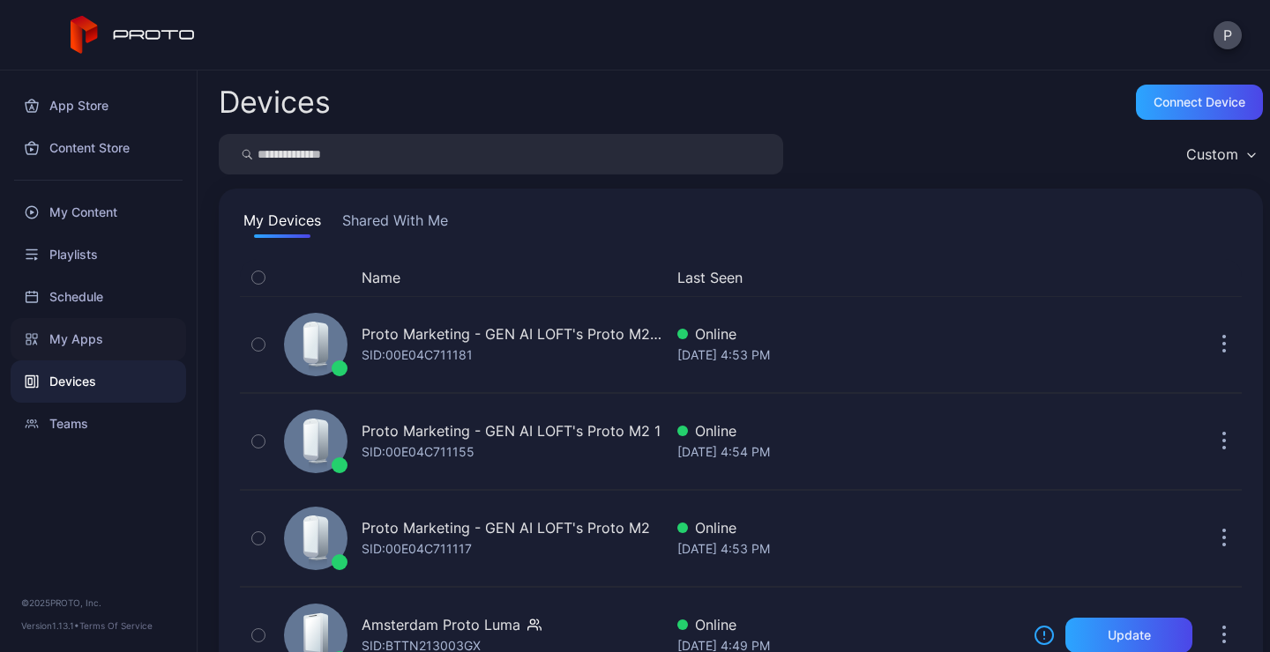  I want to click on div: Content Store, so click(98, 148).